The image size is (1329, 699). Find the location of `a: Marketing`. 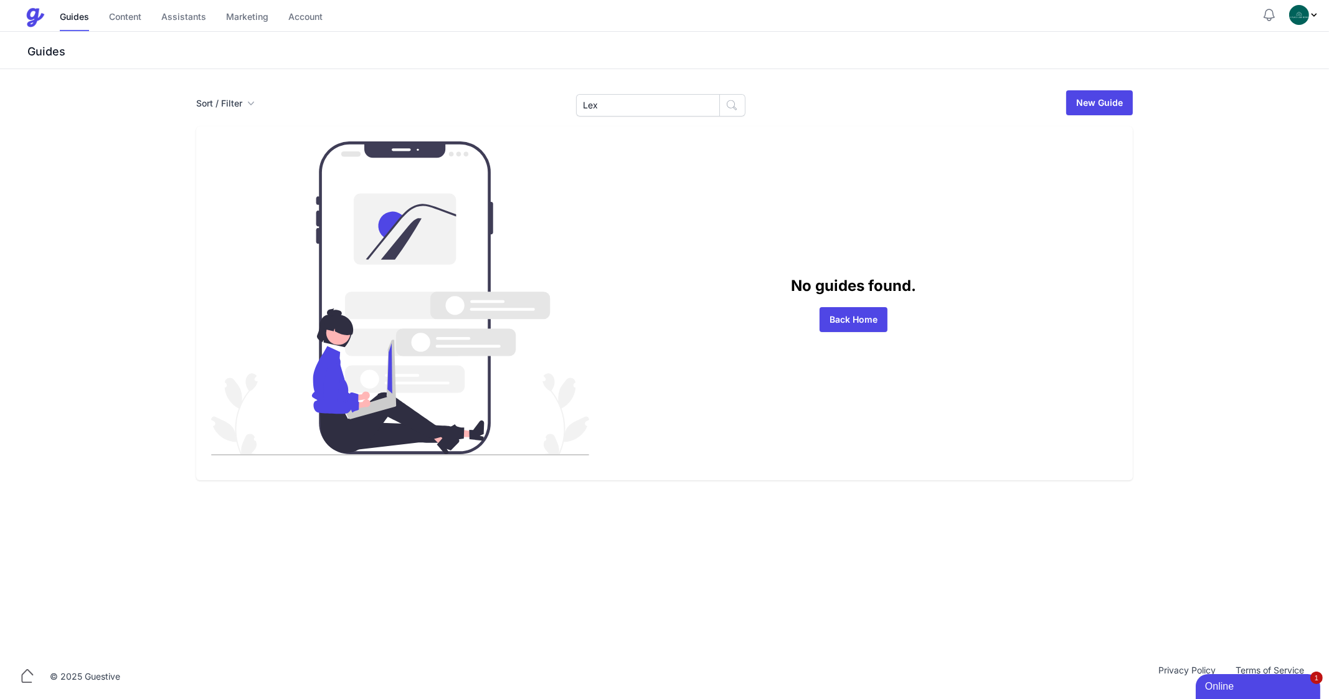

a: Marketing is located at coordinates (247, 17).